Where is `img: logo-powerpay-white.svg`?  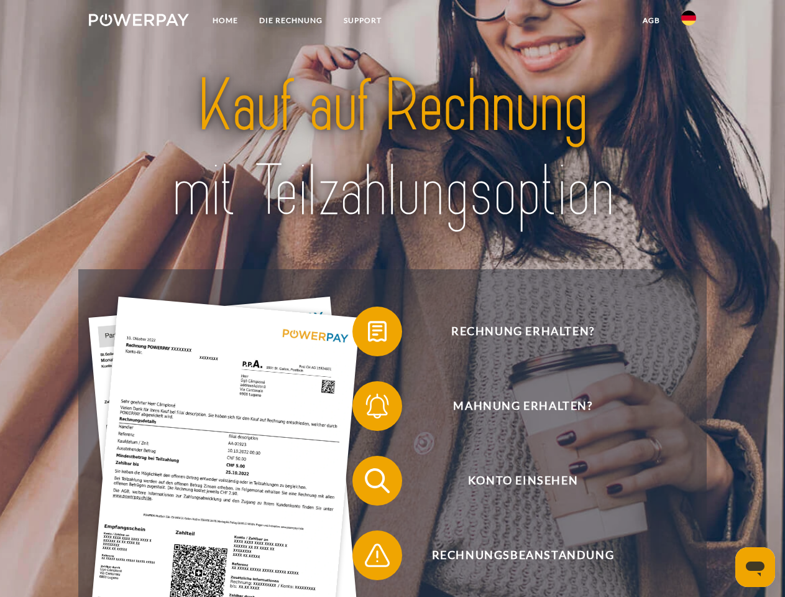 img: logo-powerpay-white.svg is located at coordinates (139, 20).